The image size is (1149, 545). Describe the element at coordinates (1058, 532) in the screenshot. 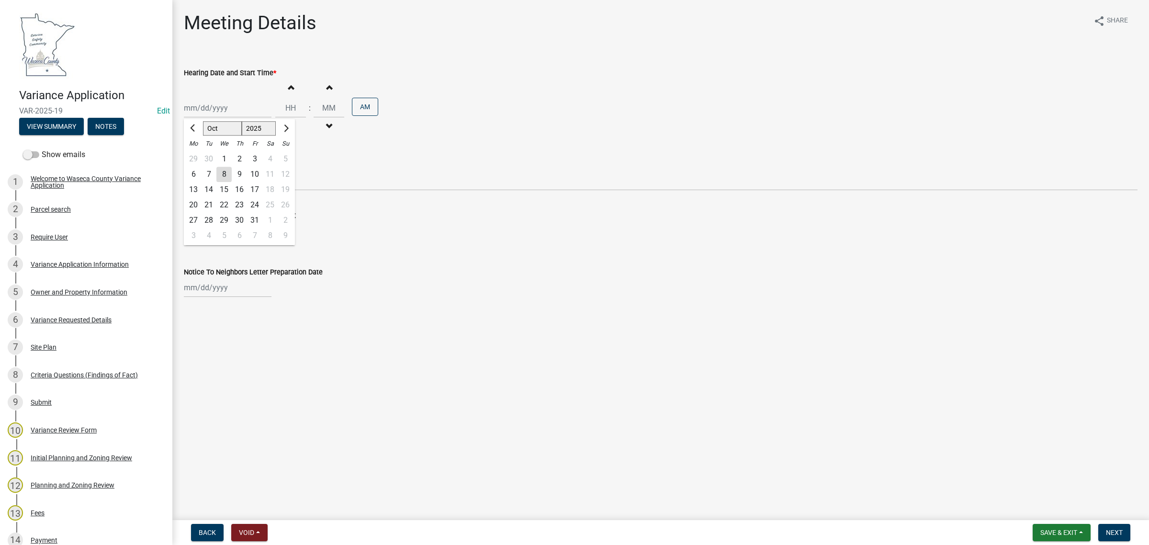

I see `span: Save & Exit` at that location.